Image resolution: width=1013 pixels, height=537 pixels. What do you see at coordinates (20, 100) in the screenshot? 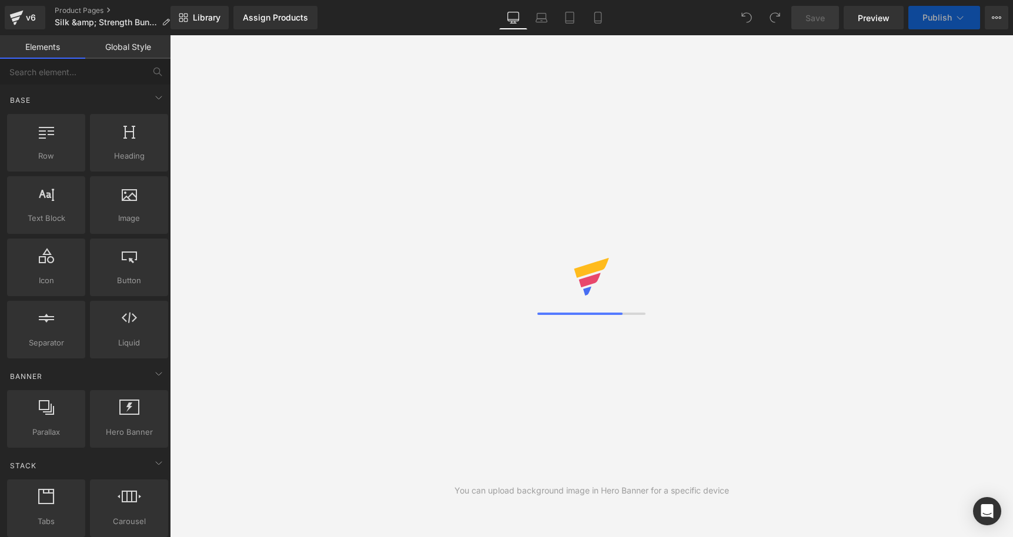
I see `span: Base` at bounding box center [20, 100].